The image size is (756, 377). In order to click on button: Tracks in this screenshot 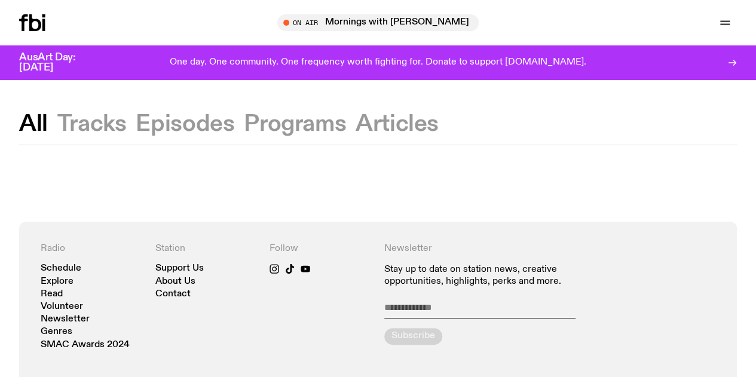, I will do `click(92, 124)`.